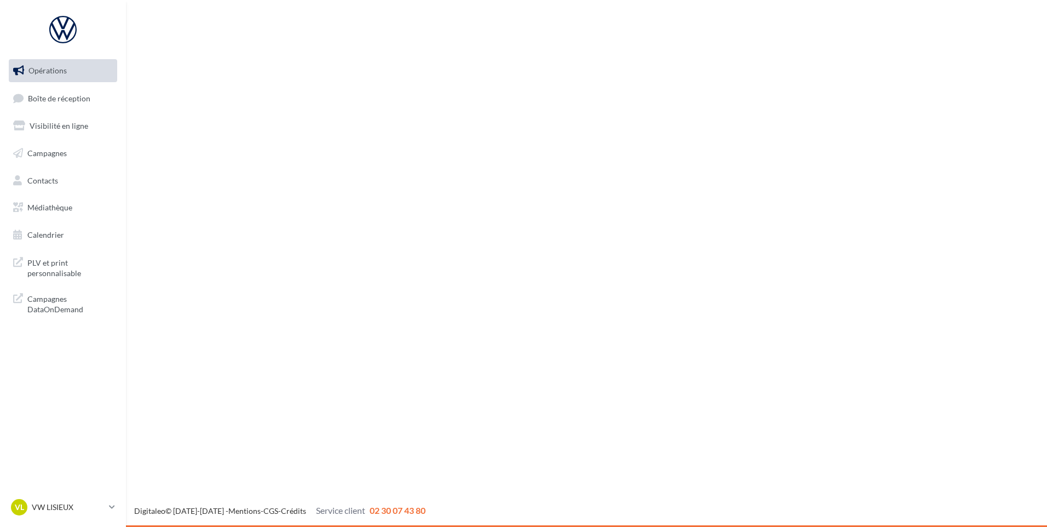  Describe the element at coordinates (341, 510) in the screenshot. I see `span: Service client` at that location.